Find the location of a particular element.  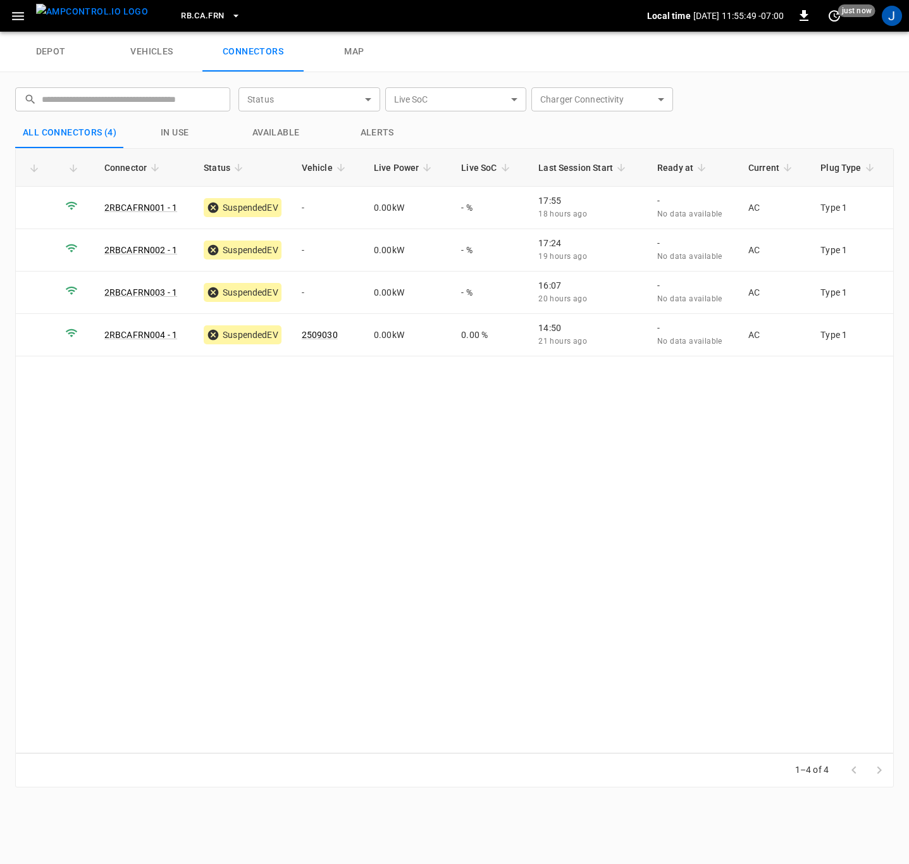

button: set refresh interval is located at coordinates (835, 16).